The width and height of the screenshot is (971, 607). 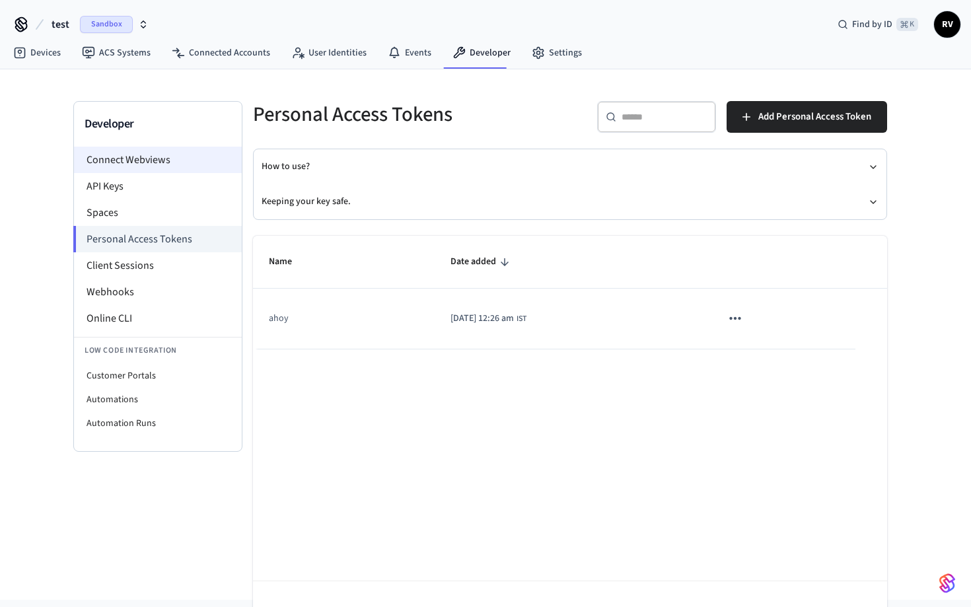 What do you see at coordinates (948, 24) in the screenshot?
I see `button: RV` at bounding box center [948, 24].